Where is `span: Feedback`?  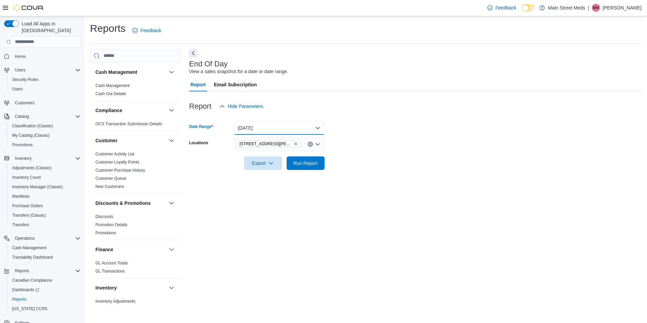 span: Feedback is located at coordinates (505, 8).